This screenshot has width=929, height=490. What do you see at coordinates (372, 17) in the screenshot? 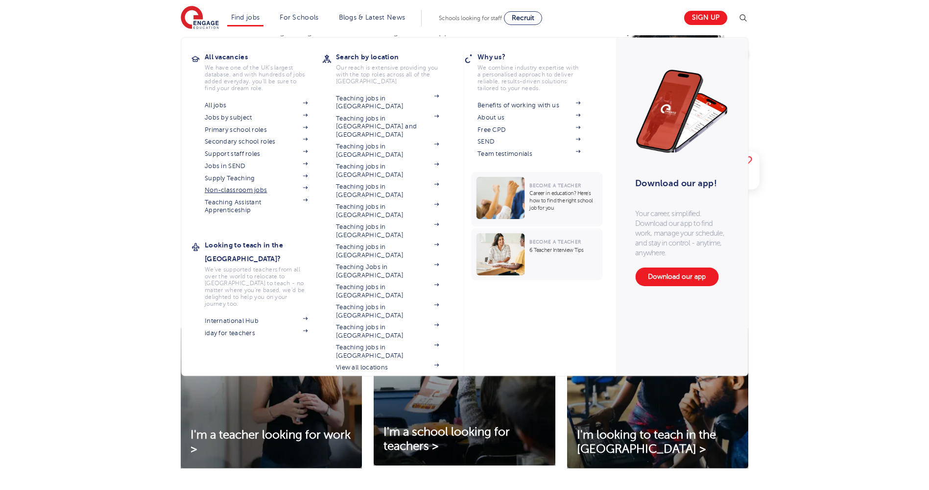
I see `a: Blogs & Latest News` at bounding box center [372, 17].